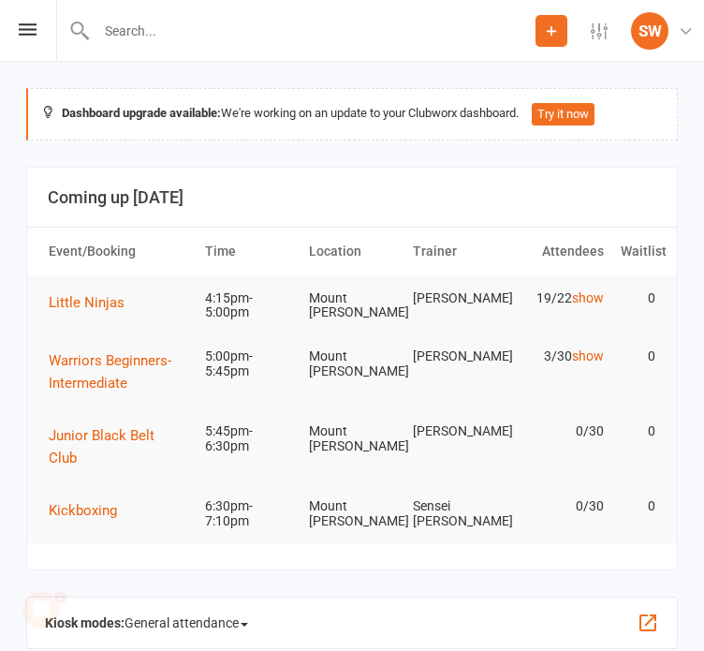  I want to click on th: Trainer, so click(456, 251).